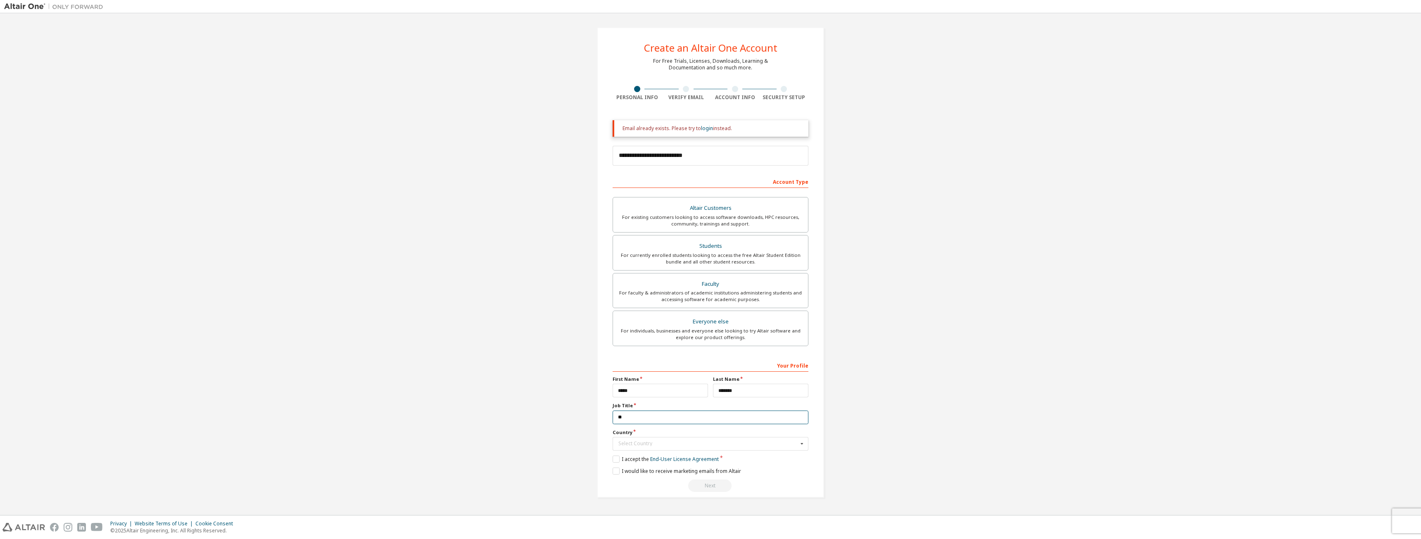 Image resolution: width=1421 pixels, height=539 pixels. Describe the element at coordinates (217, 524) in the screenshot. I see `div: Cookie Consent` at that location.